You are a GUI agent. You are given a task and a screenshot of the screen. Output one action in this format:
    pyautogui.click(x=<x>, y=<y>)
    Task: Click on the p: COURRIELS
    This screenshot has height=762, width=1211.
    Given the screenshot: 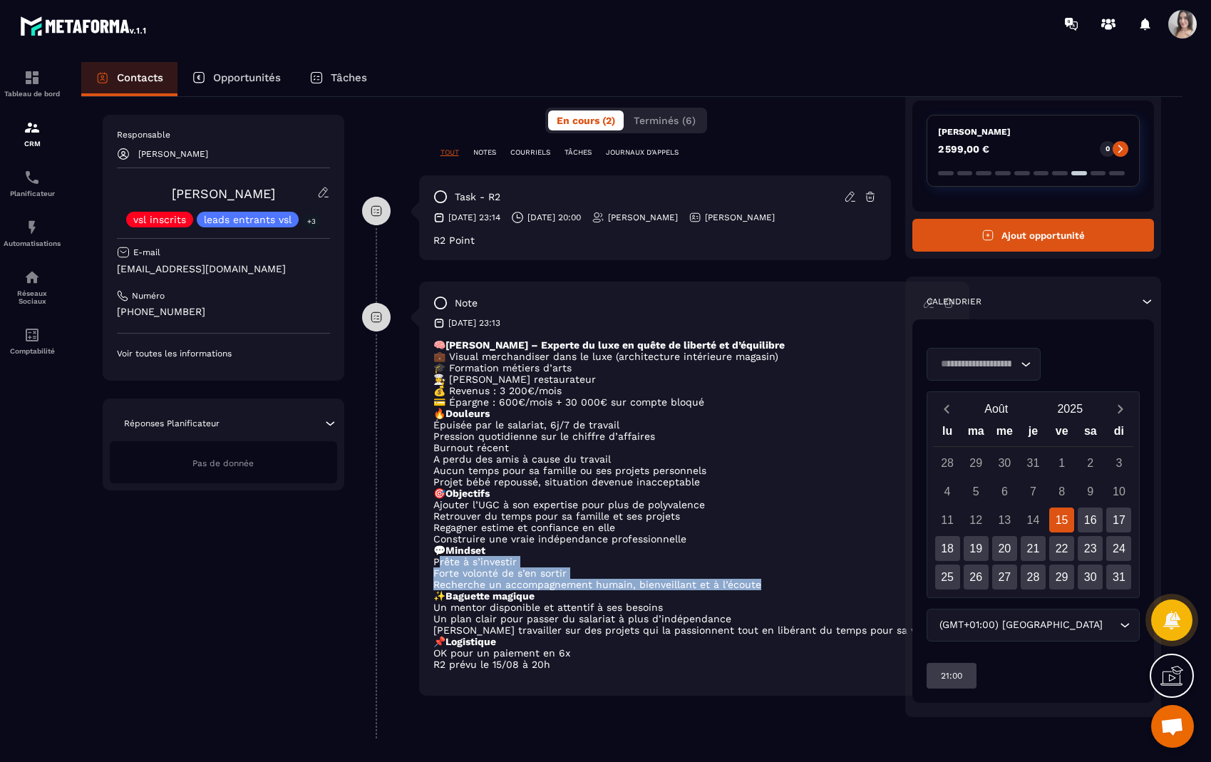 What is the action you would take?
    pyautogui.click(x=530, y=153)
    